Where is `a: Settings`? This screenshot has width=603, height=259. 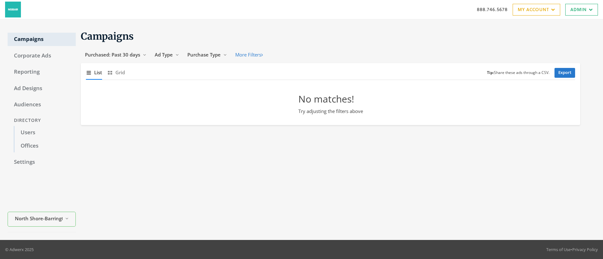 a: Settings is located at coordinates (42, 162).